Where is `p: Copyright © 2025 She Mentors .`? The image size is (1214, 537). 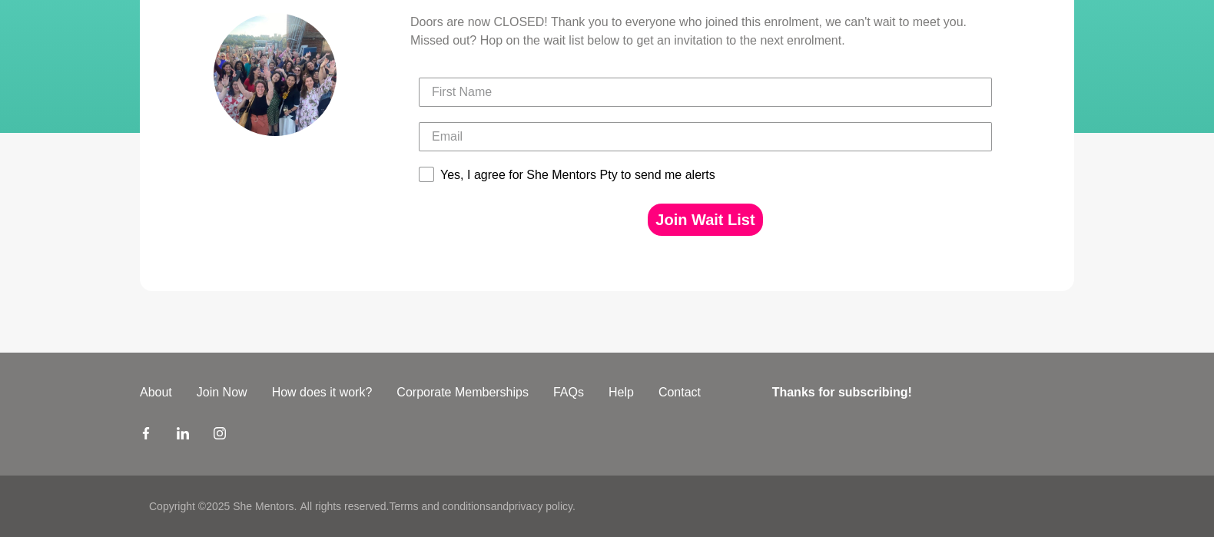 p: Copyright © 2025 She Mentors . is located at coordinates (223, 506).